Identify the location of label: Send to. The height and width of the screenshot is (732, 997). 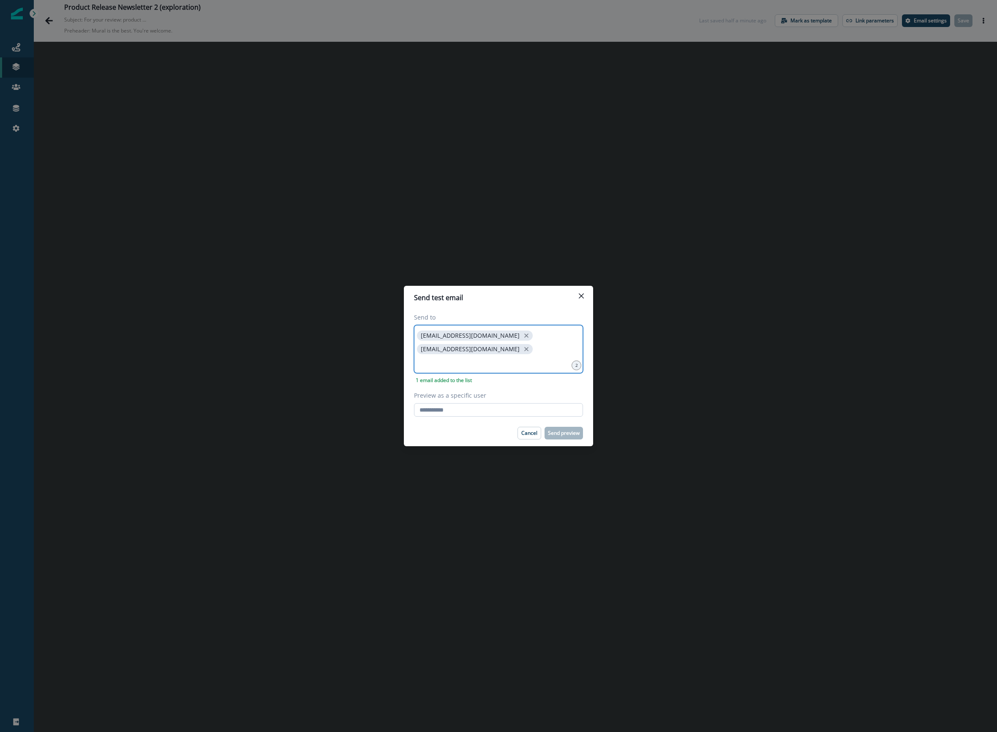
(496, 317).